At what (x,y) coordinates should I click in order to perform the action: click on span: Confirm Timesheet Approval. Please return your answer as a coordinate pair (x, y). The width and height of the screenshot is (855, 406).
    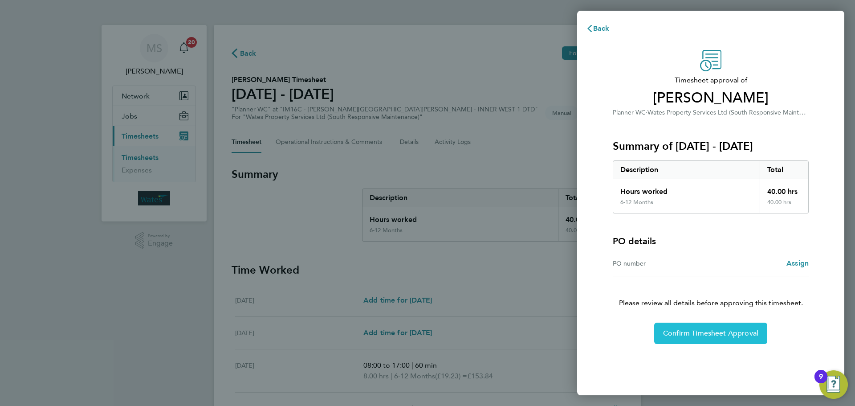
    Looking at the image, I should click on (711, 333).